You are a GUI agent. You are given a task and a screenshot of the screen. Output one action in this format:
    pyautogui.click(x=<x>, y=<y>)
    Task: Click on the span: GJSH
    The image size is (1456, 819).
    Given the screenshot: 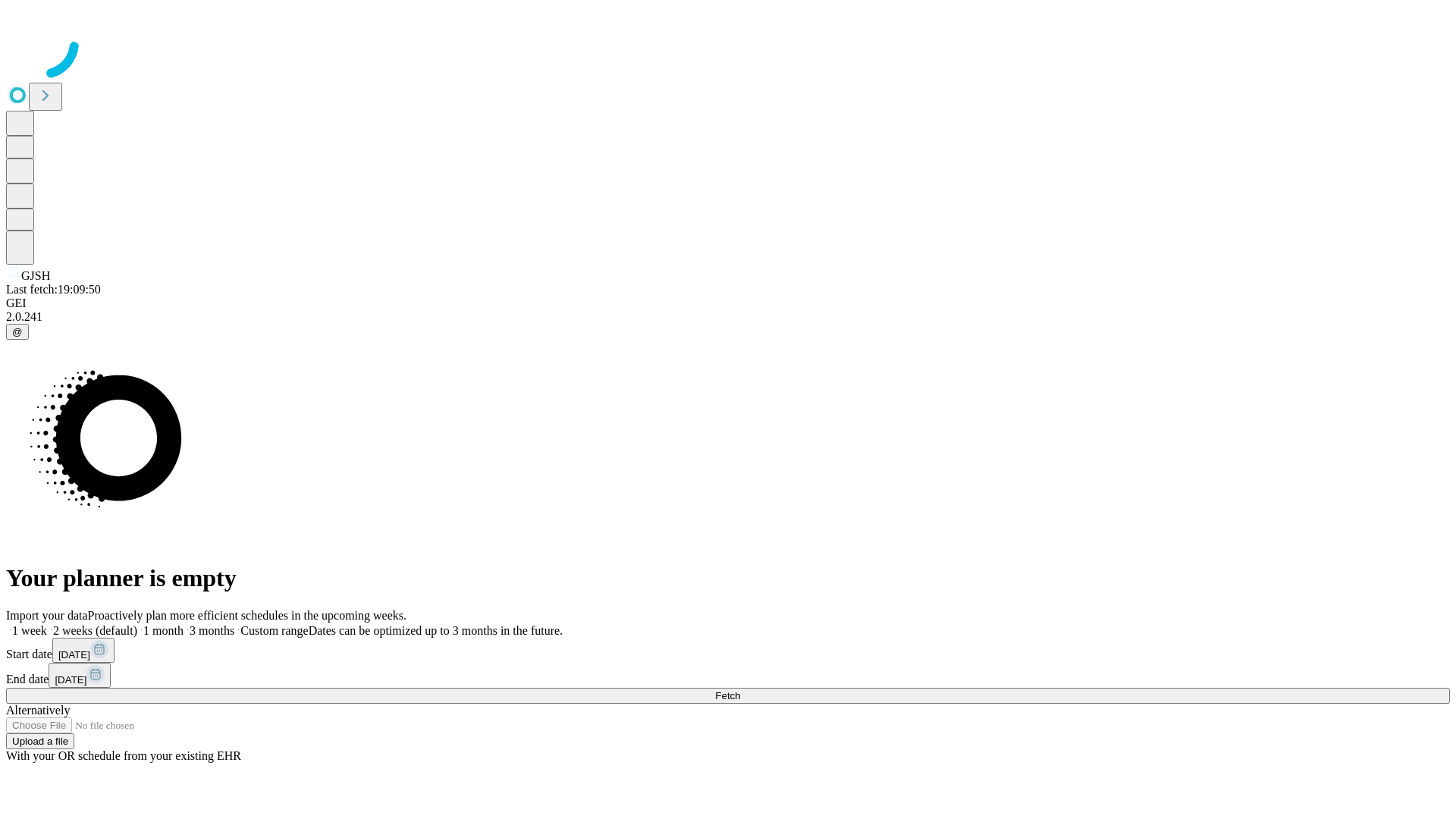 What is the action you would take?
    pyautogui.click(x=36, y=275)
    